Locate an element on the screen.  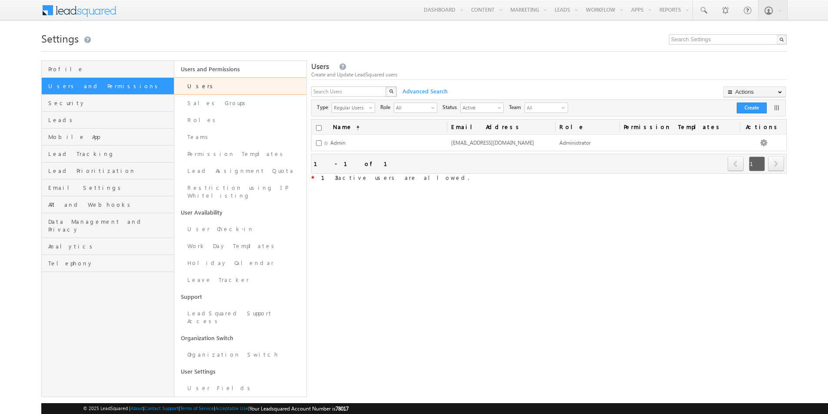
a: Support is located at coordinates (241, 297).